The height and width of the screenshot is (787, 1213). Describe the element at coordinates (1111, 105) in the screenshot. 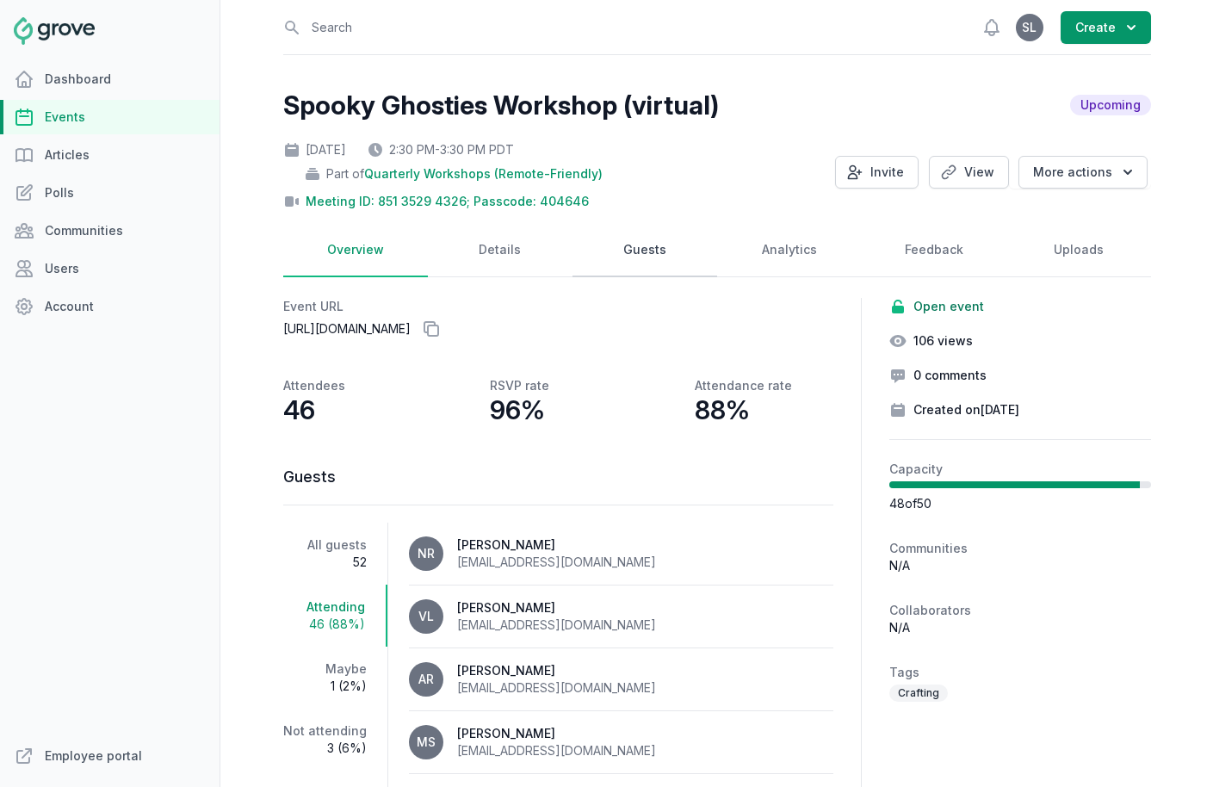

I see `span: Upcoming` at that location.